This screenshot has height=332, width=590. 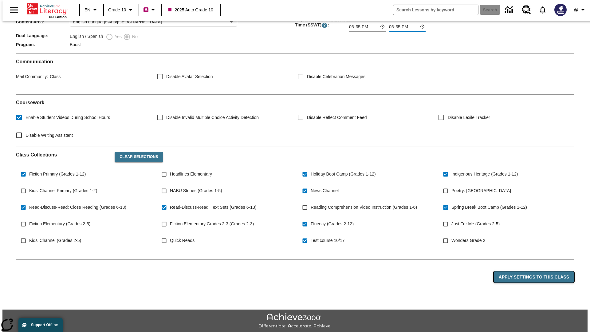 What do you see at coordinates (560, 10) in the screenshot?
I see `button: Select a new avatar` at bounding box center [560, 10].